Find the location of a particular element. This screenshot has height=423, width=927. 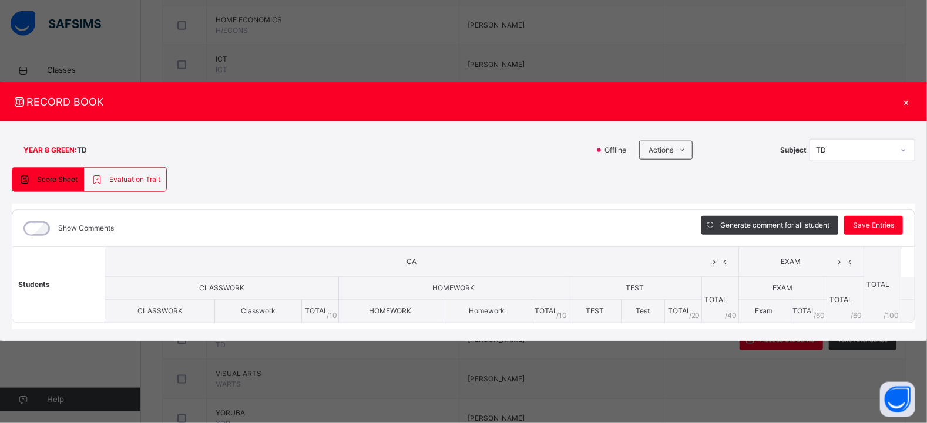

span: Students is located at coordinates (34, 284).